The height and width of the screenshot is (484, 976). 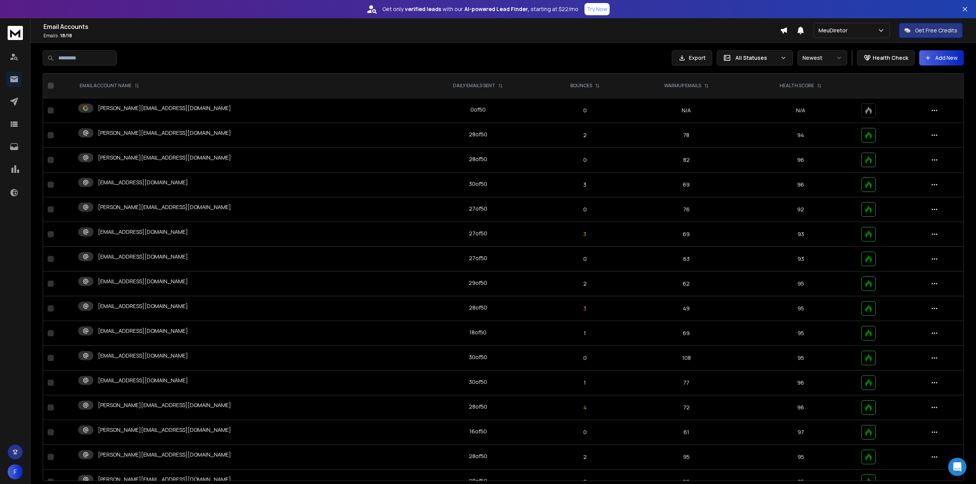 What do you see at coordinates (822, 58) in the screenshot?
I see `button: Newest` at bounding box center [822, 58].